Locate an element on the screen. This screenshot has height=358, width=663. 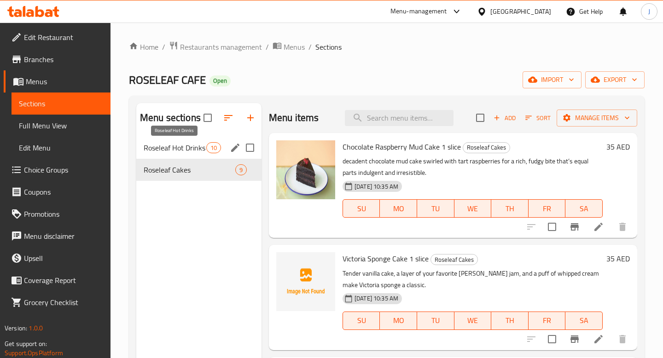
button: edit is located at coordinates (235, 148).